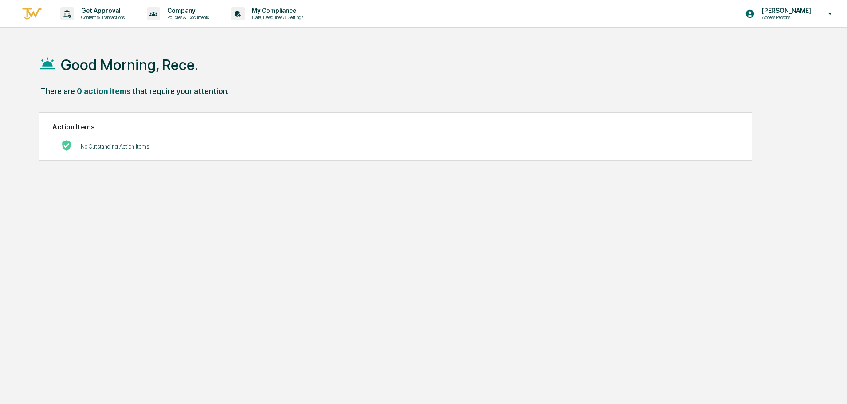 The image size is (847, 404). What do you see at coordinates (395, 127) in the screenshot?
I see `h2: Action Items` at bounding box center [395, 127].